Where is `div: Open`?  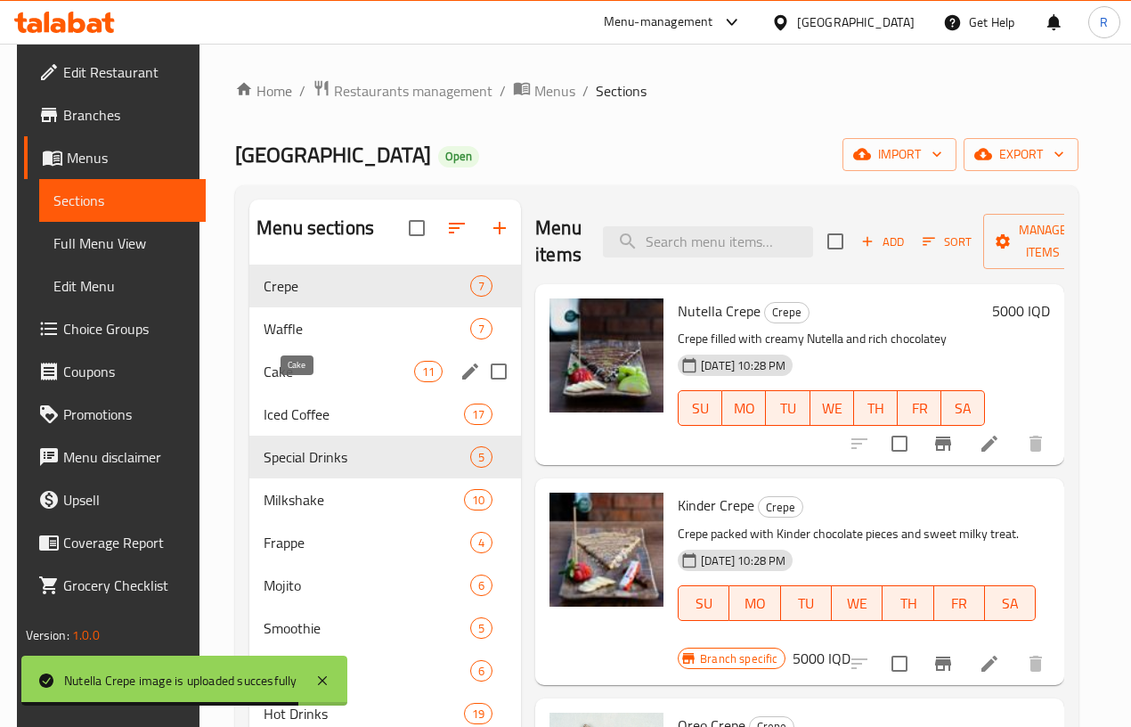 div: Open is located at coordinates (459, 157).